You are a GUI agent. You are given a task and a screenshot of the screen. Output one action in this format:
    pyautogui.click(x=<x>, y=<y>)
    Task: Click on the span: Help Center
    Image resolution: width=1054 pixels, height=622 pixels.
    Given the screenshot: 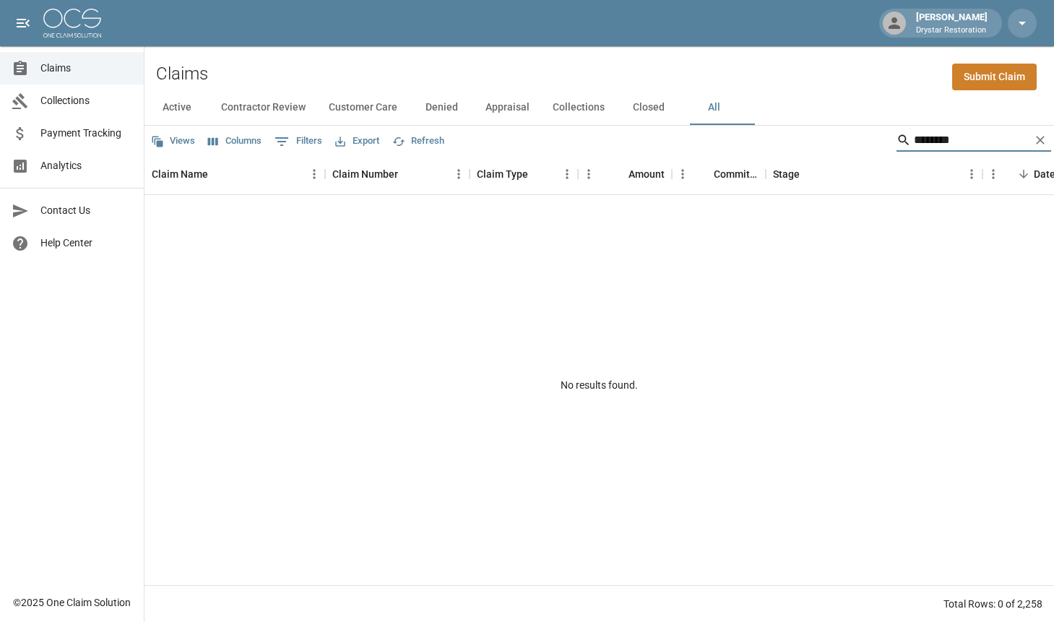 What is the action you would take?
    pyautogui.click(x=86, y=243)
    